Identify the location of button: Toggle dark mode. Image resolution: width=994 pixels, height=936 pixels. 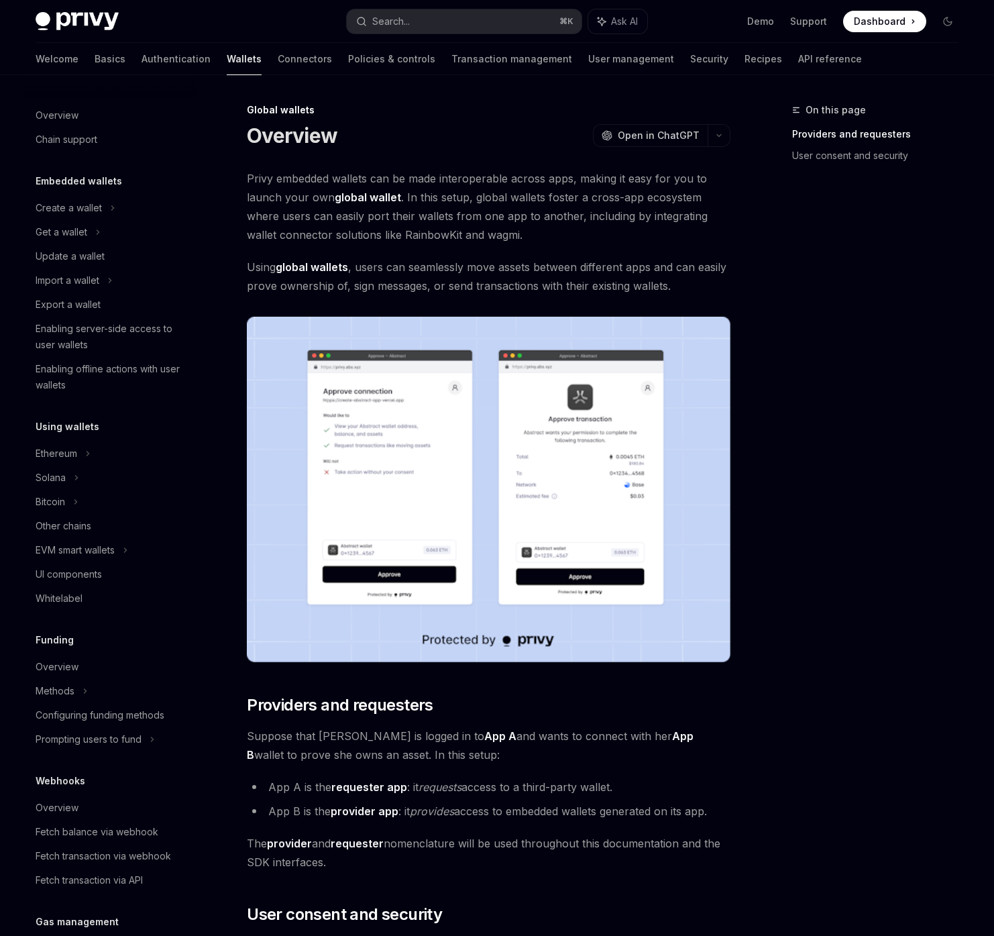
(948, 21).